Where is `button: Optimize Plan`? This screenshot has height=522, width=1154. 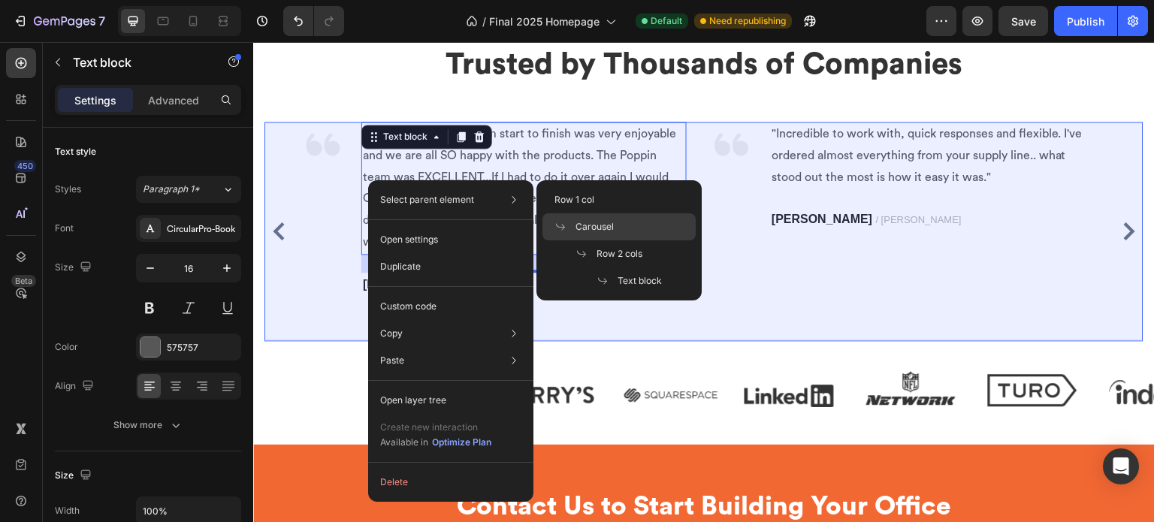
button: Optimize Plan is located at coordinates (461, 442).